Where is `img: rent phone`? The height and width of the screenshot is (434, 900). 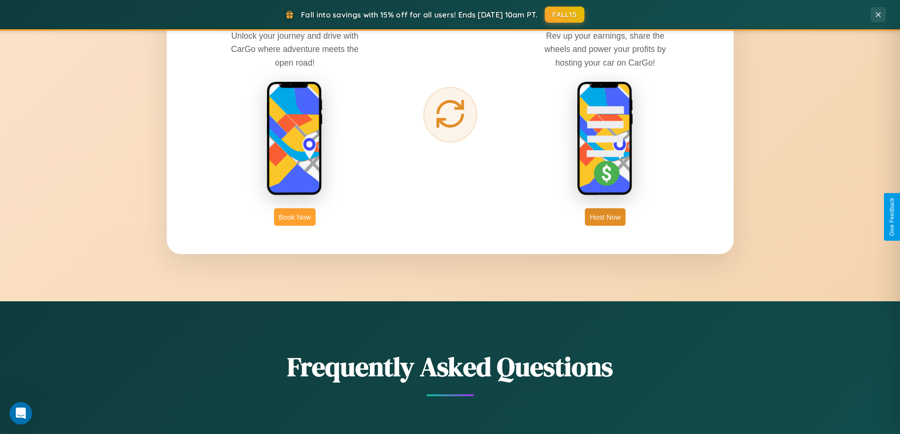 img: rent phone is located at coordinates (295, 139).